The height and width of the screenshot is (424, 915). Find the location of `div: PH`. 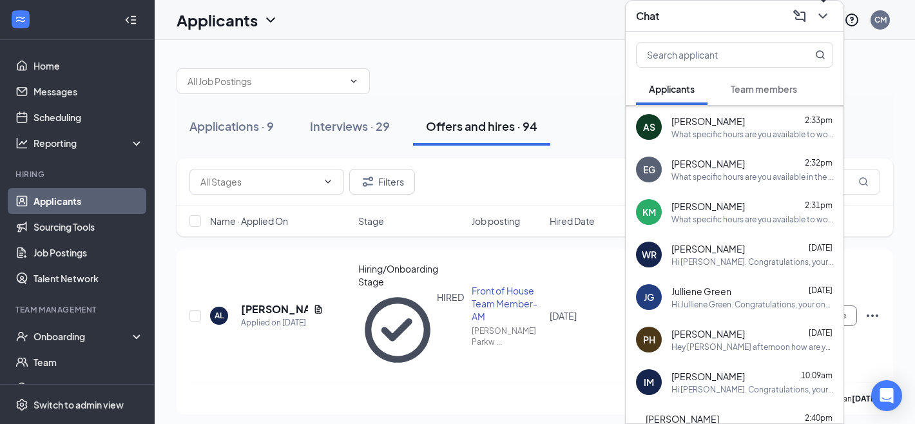

div: PH is located at coordinates (649, 340).